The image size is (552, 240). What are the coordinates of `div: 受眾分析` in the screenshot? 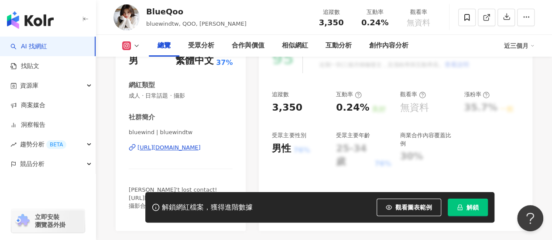 It's located at (201, 46).